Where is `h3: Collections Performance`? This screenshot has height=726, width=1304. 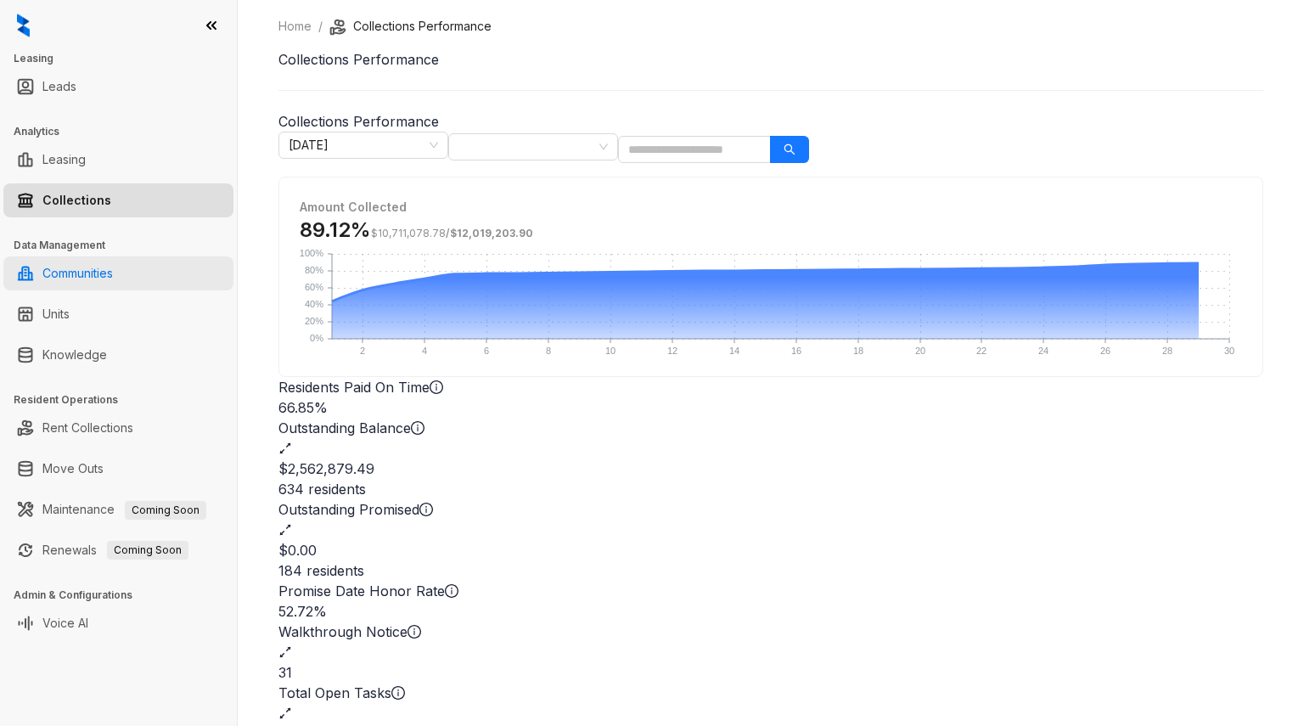 h3: Collections Performance is located at coordinates (771, 121).